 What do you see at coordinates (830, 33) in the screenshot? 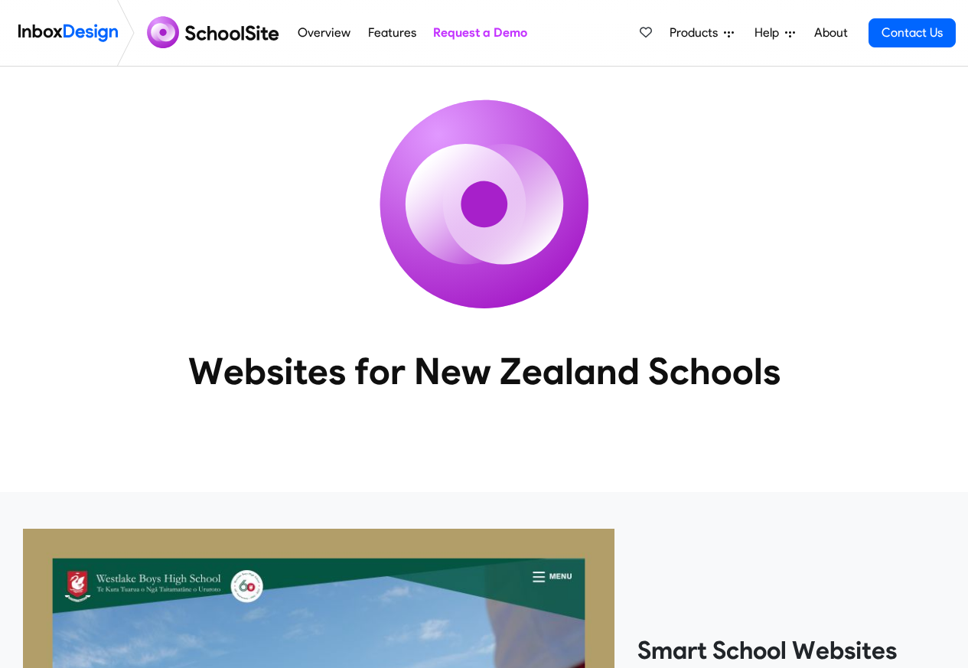
I see `a: About` at bounding box center [830, 33].